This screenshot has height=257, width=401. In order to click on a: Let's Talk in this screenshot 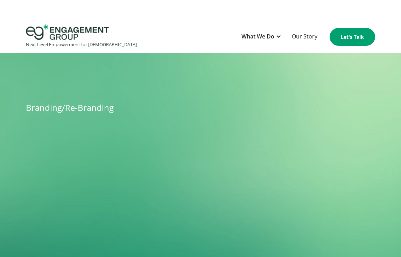, I will do `click(352, 37)`.